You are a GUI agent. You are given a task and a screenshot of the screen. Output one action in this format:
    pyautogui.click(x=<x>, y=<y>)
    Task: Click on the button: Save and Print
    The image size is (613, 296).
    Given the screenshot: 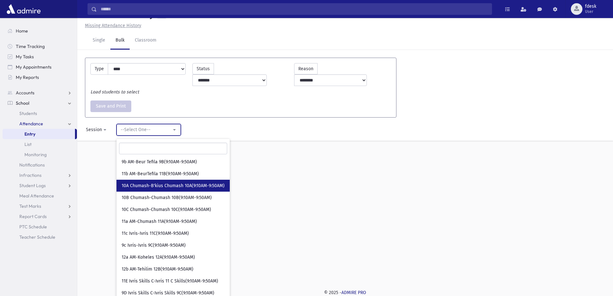 What is the action you would take?
    pyautogui.click(x=111, y=106)
    